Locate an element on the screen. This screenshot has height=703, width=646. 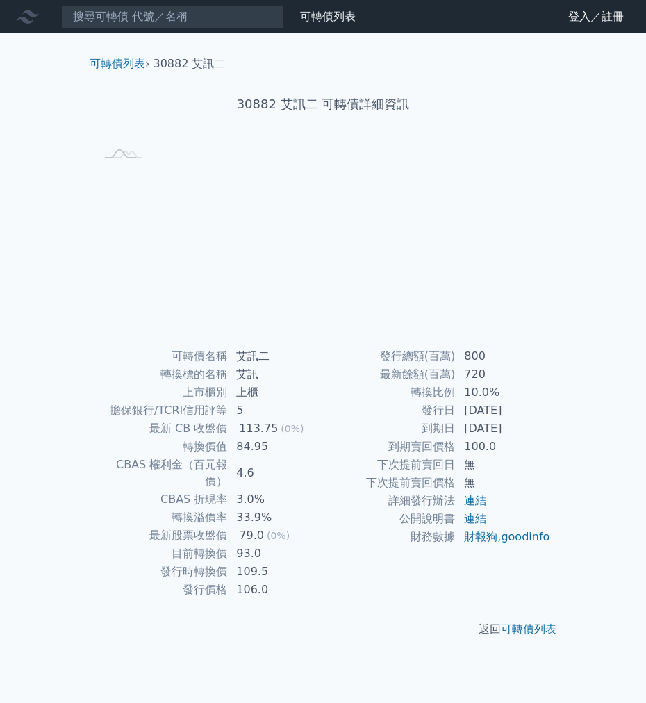
td: 800 is located at coordinates (503, 356).